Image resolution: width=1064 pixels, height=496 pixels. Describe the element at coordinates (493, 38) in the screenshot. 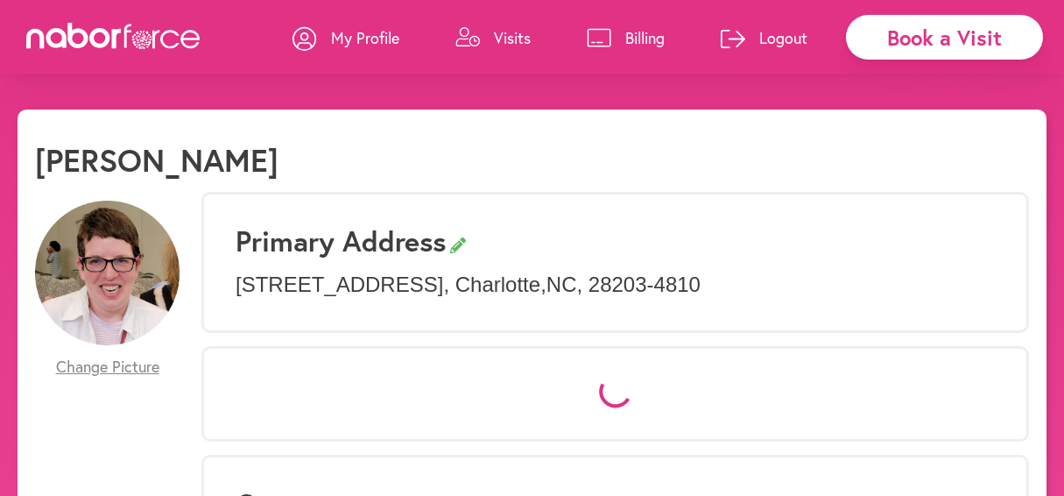

I see `a: Visits` at that location.